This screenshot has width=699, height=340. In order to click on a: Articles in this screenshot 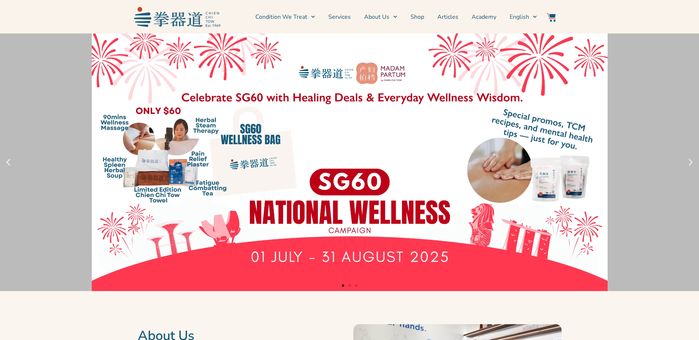, I will do `click(448, 17)`.